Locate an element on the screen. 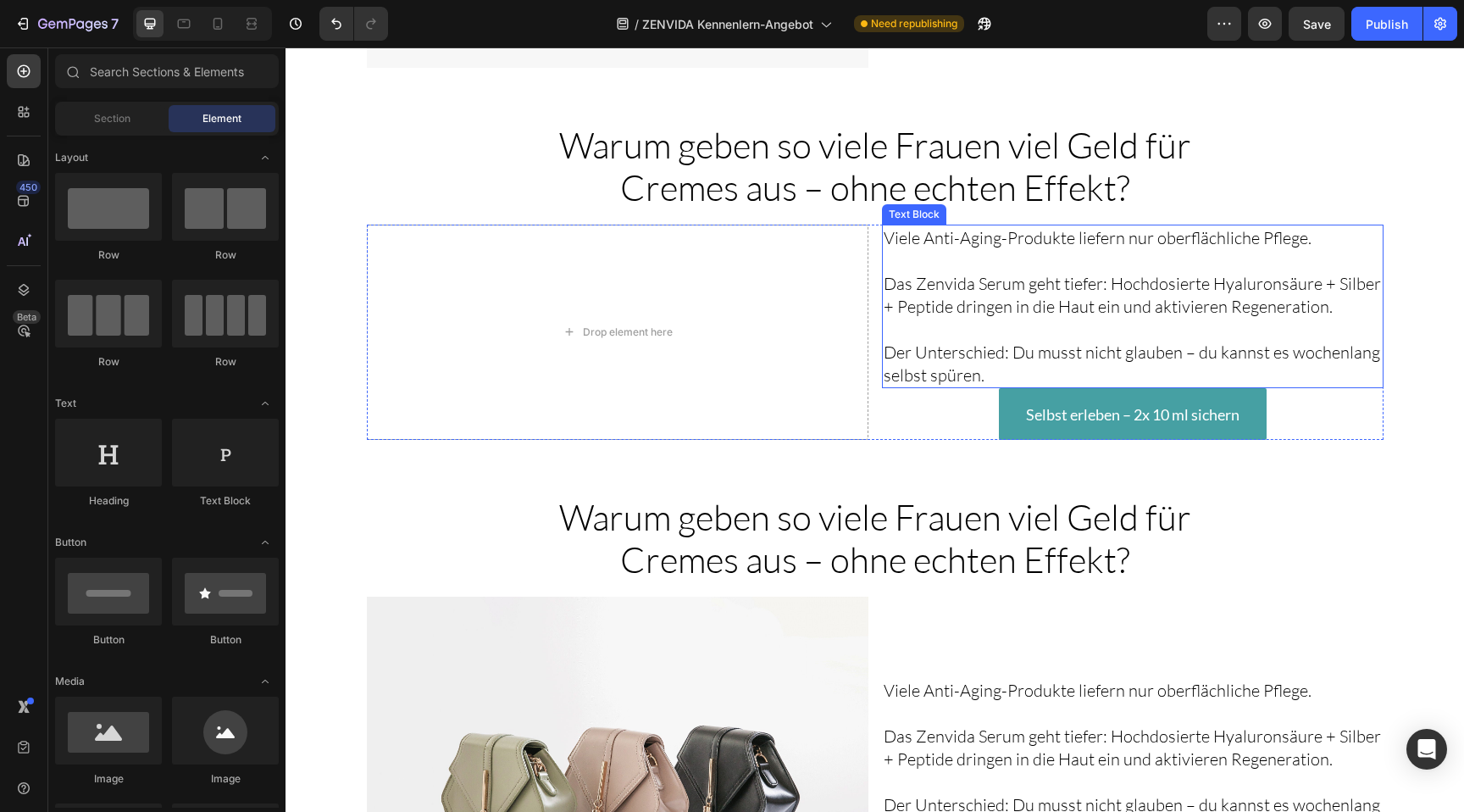 The height and width of the screenshot is (812, 1464). div: 450 is located at coordinates (28, 188).